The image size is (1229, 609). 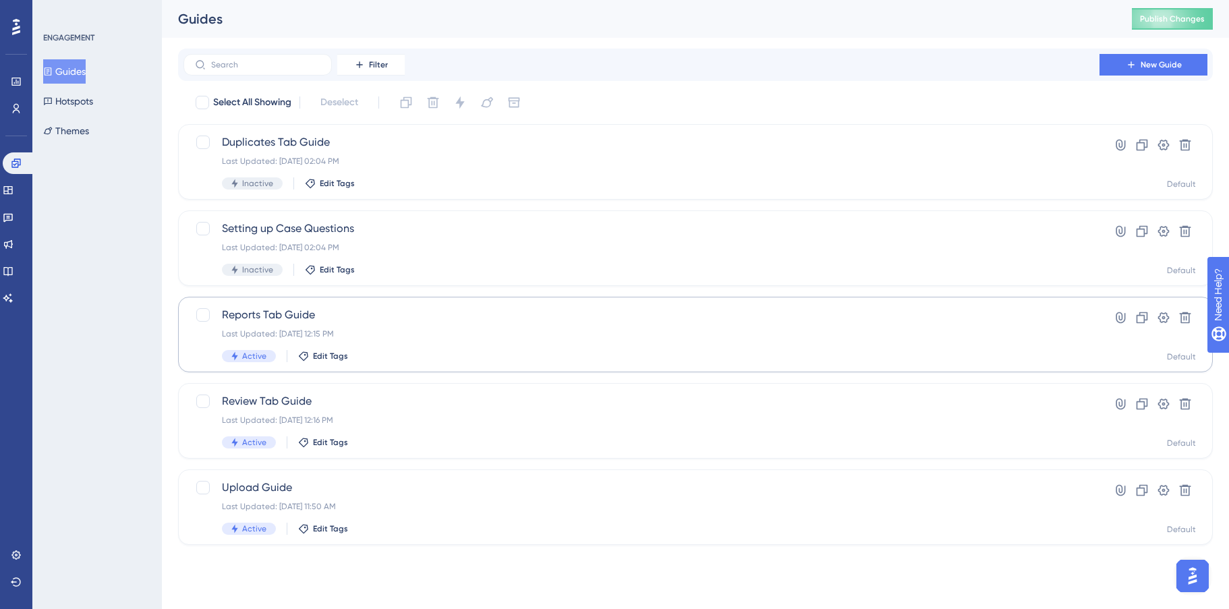 I want to click on span: New Guide, so click(x=1161, y=65).